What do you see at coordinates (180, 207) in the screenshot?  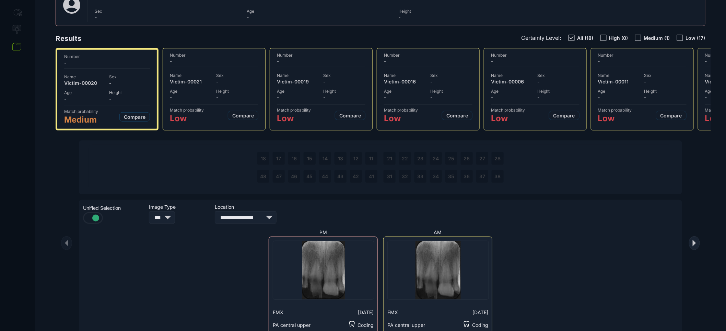 I see `span: Image Type` at bounding box center [180, 207].